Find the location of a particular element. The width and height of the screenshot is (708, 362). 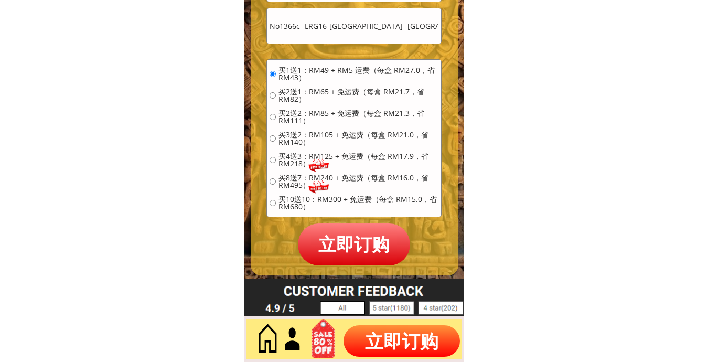

input: 地址 is located at coordinates (354, 26).